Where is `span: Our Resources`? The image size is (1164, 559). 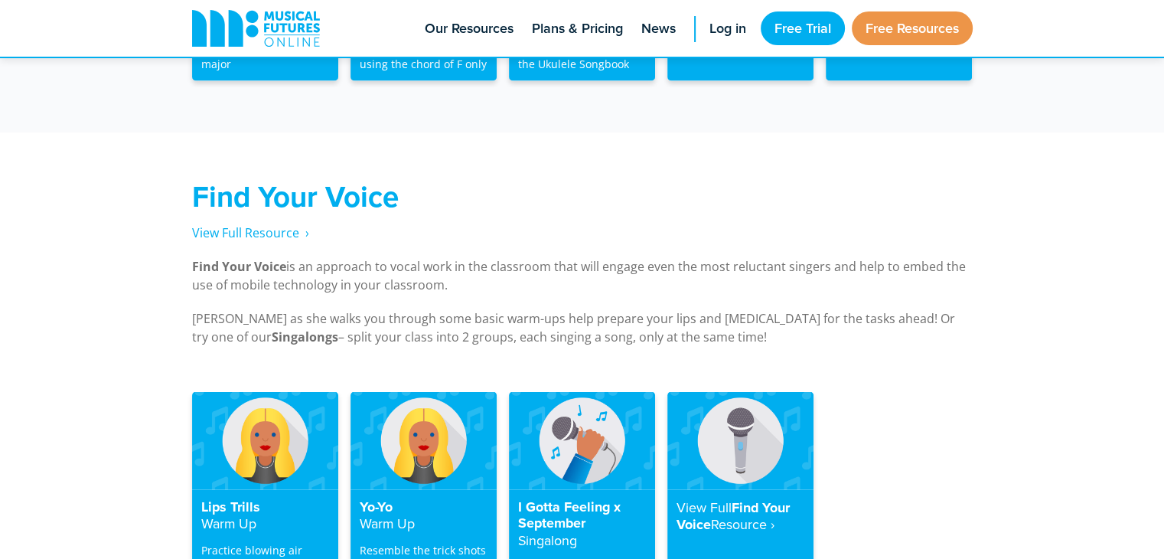
span: Our Resources is located at coordinates (469, 28).